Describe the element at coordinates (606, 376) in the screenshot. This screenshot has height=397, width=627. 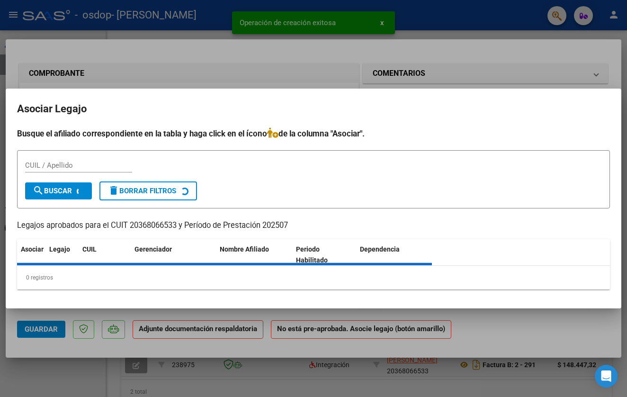
I see `div: Open Intercom Messenger` at that location.